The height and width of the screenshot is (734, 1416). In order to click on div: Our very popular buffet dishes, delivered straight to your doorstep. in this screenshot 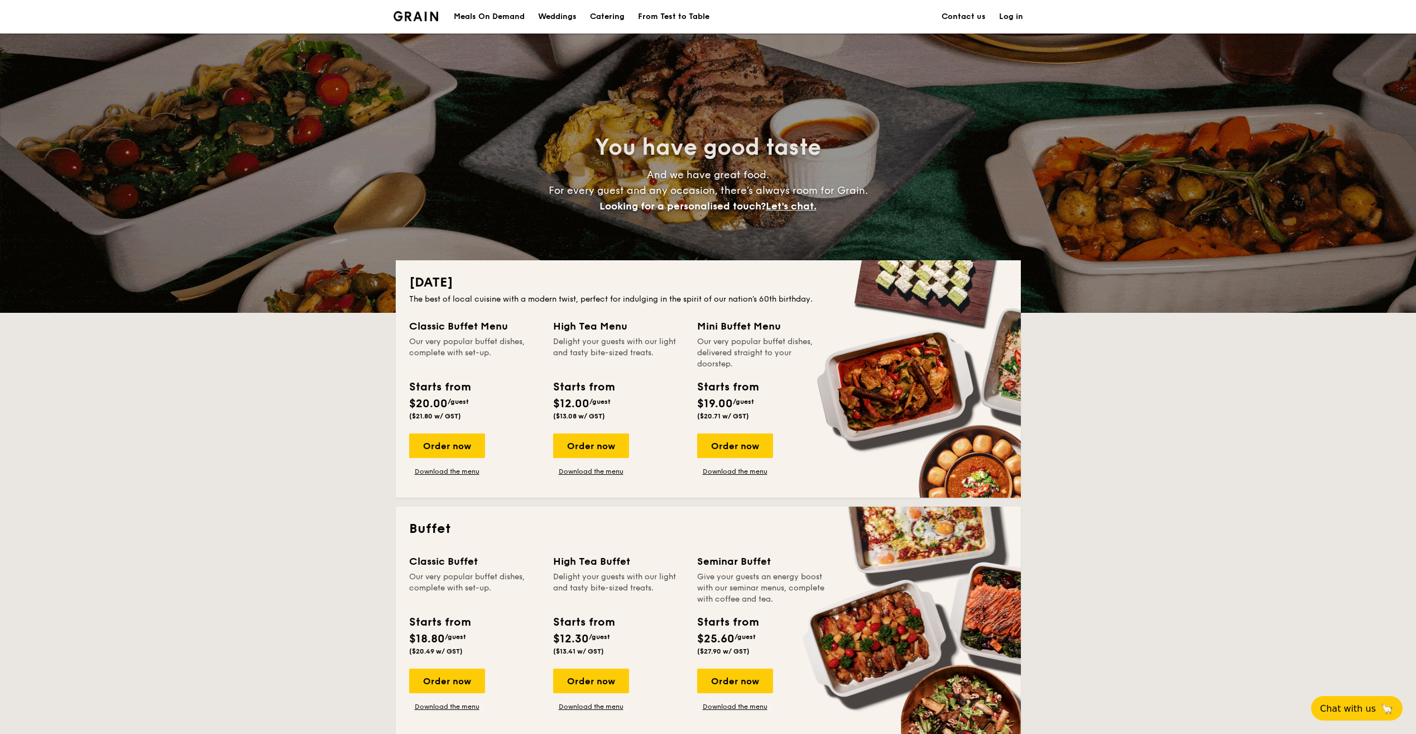, I will do `click(763, 353)`.